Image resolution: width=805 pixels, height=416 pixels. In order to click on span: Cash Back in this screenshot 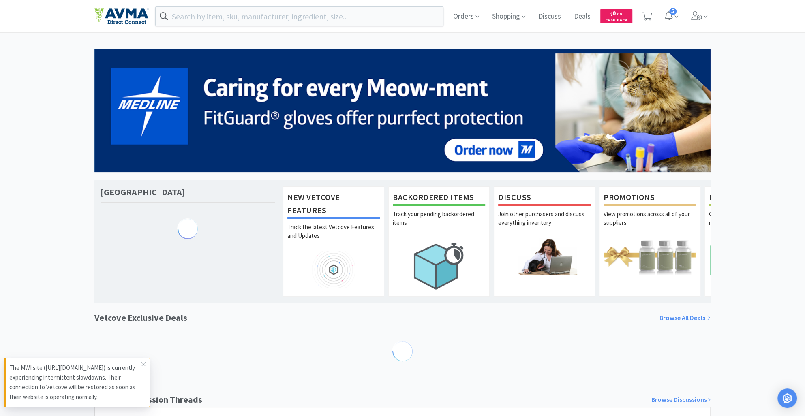, I will do `click(616, 21)`.